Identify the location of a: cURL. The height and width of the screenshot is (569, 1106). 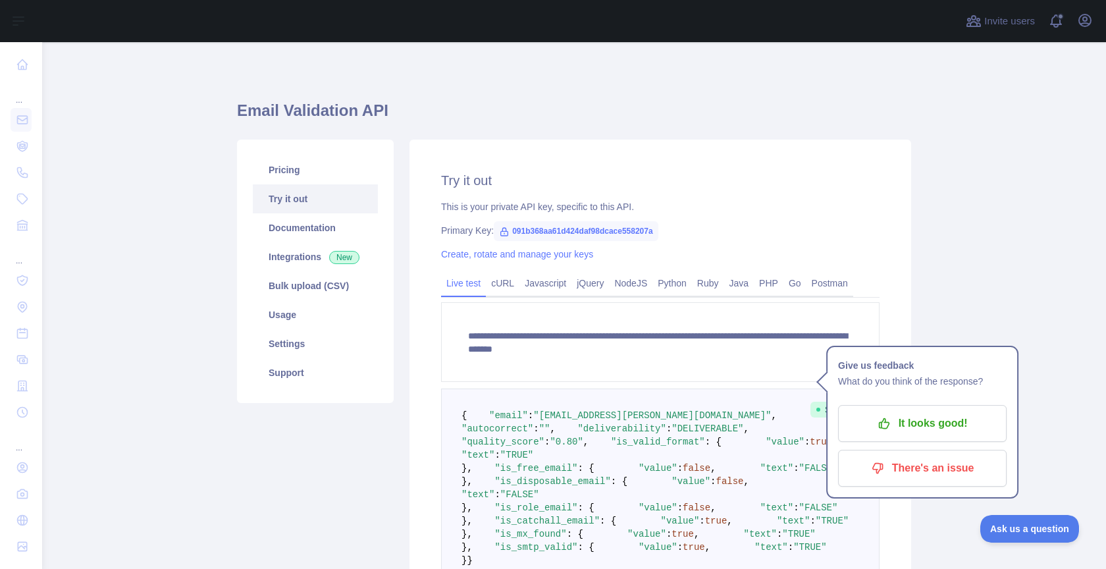
(502, 283).